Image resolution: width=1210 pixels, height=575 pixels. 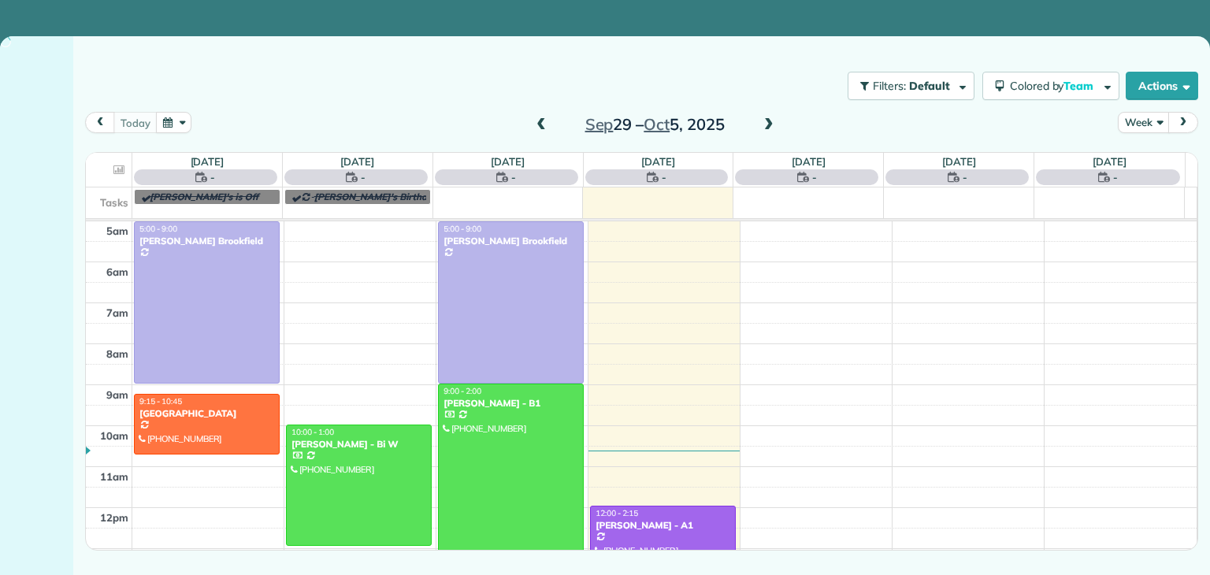 I want to click on span: Oct, so click(x=656, y=124).